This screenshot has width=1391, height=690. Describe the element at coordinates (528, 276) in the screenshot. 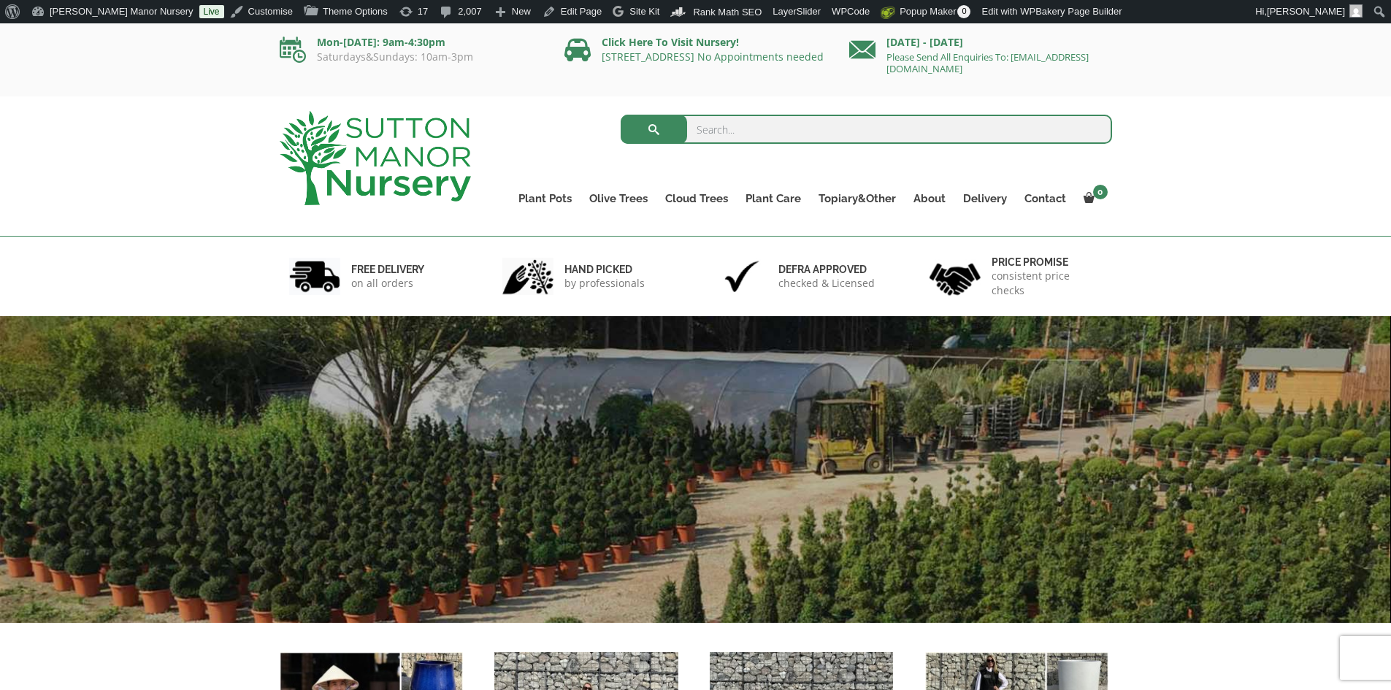

I see `img: 2.jpg` at that location.